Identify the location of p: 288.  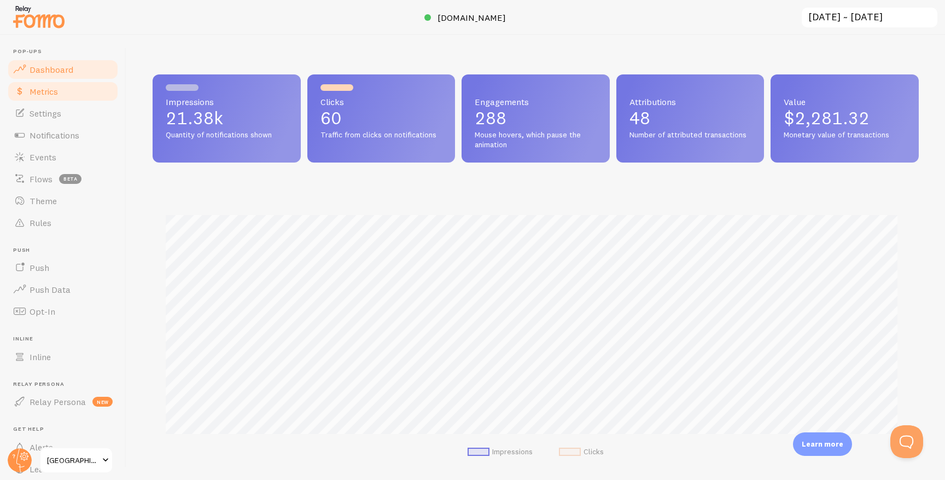
(536, 118).